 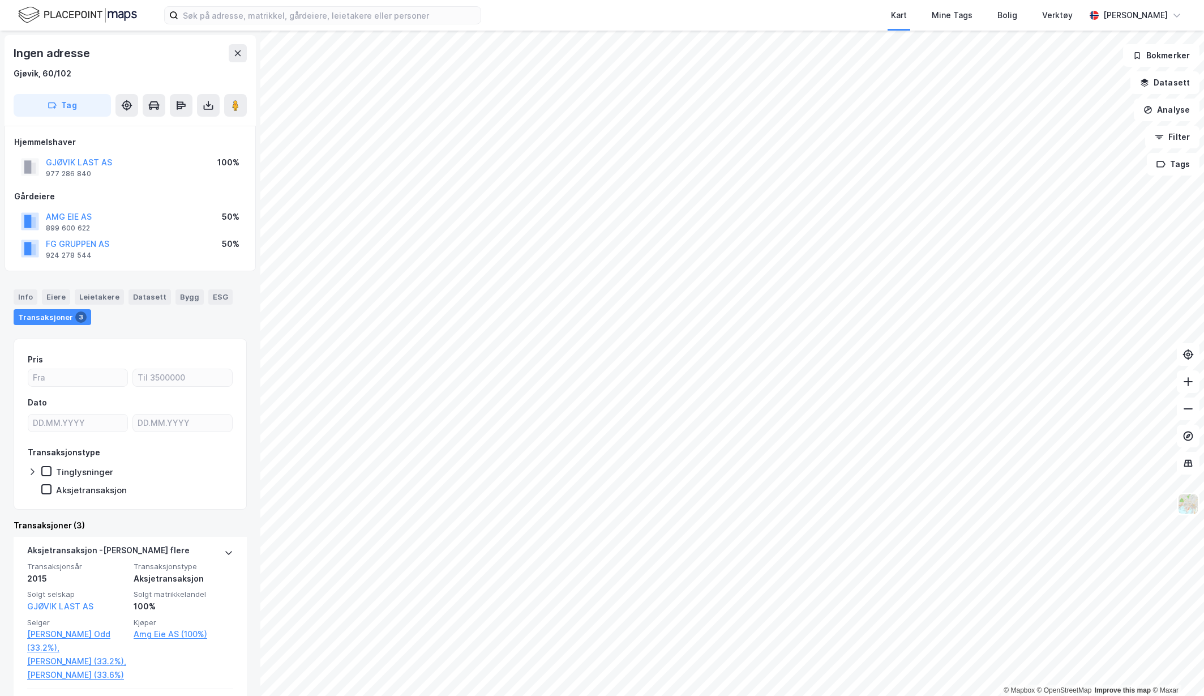 I want to click on div: 3, so click(x=81, y=317).